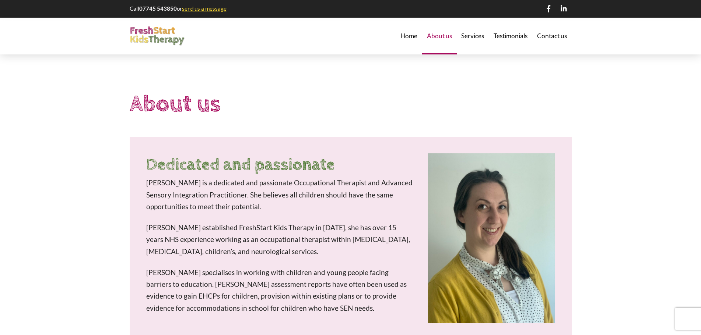 This screenshot has width=701, height=335. Describe the element at coordinates (157, 36) in the screenshot. I see `img: FreshStart Kids Therapy logo` at that location.